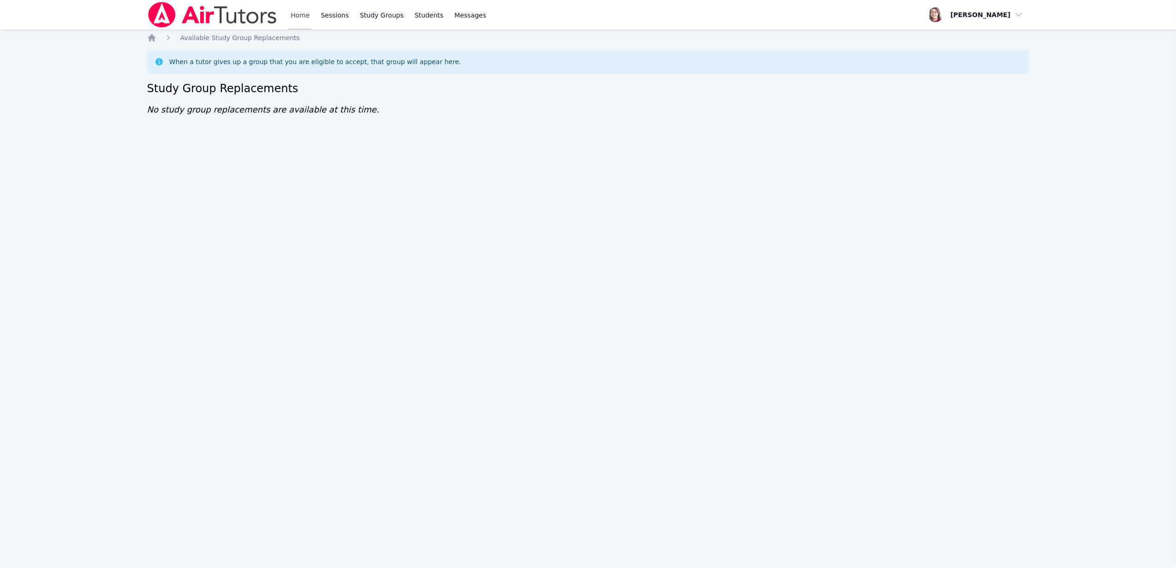 This screenshot has height=568, width=1176. What do you see at coordinates (588, 38) in the screenshot?
I see `nav: Breadcrumb` at bounding box center [588, 38].